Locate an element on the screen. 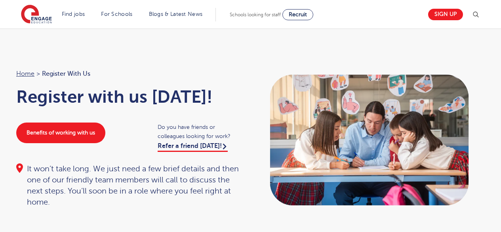 The width and height of the screenshot is (501, 232). span: Register with us is located at coordinates (66, 74).